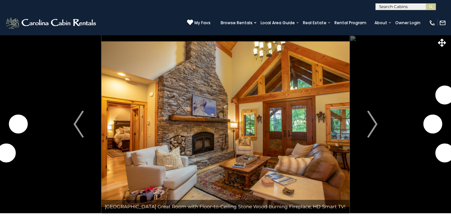 This screenshot has width=451, height=216. I want to click on a: About, so click(381, 23).